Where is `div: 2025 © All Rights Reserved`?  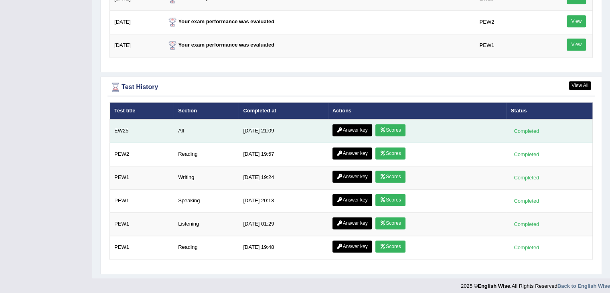
div: 2025 © All Rights Reserved is located at coordinates (536, 284).